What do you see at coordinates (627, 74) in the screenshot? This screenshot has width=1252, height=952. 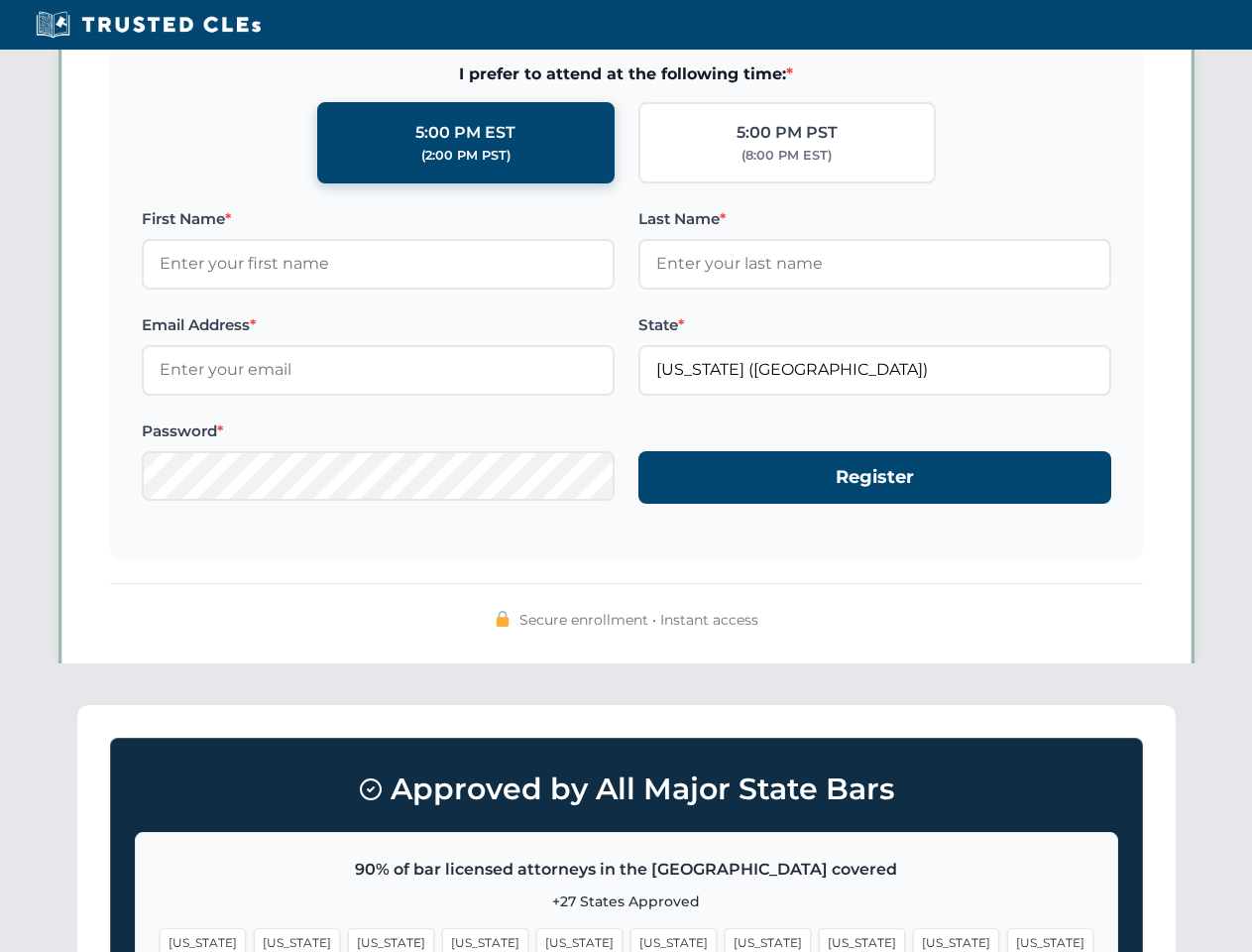 I see `span: I prefer to attend at the following time:` at bounding box center [627, 74].